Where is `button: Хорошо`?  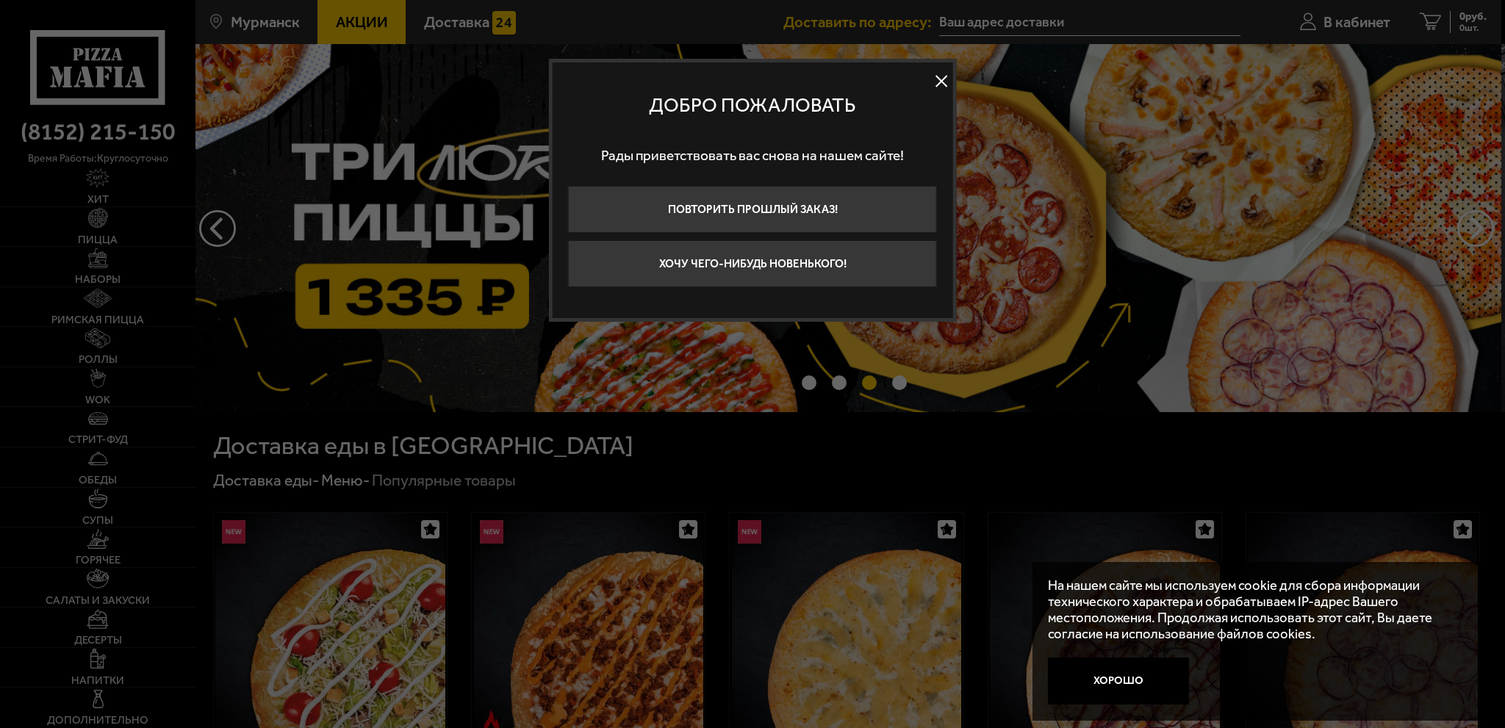 button: Хорошо is located at coordinates (1118, 681).